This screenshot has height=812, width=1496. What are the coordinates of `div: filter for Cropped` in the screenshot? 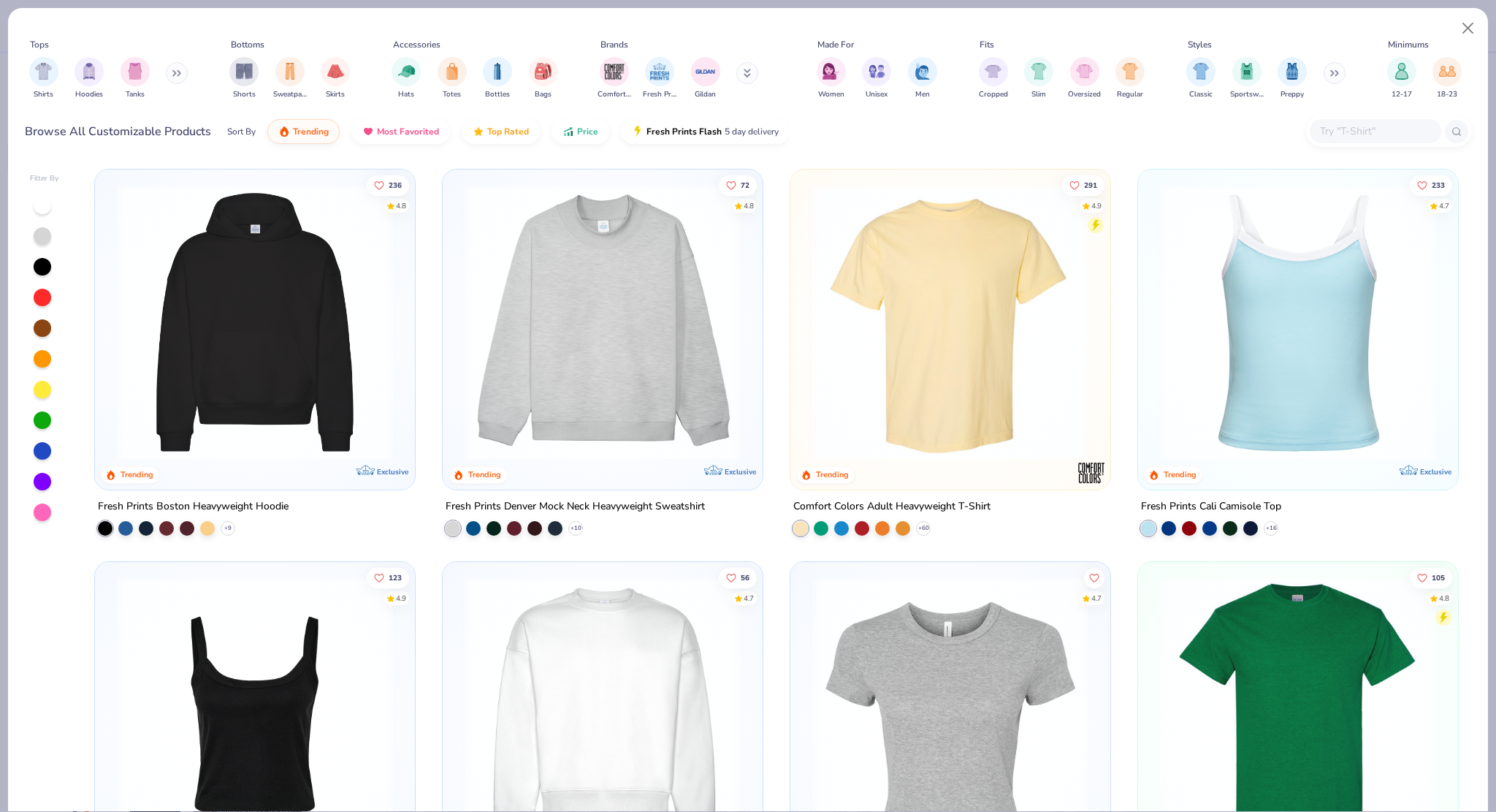 It's located at (994, 78).